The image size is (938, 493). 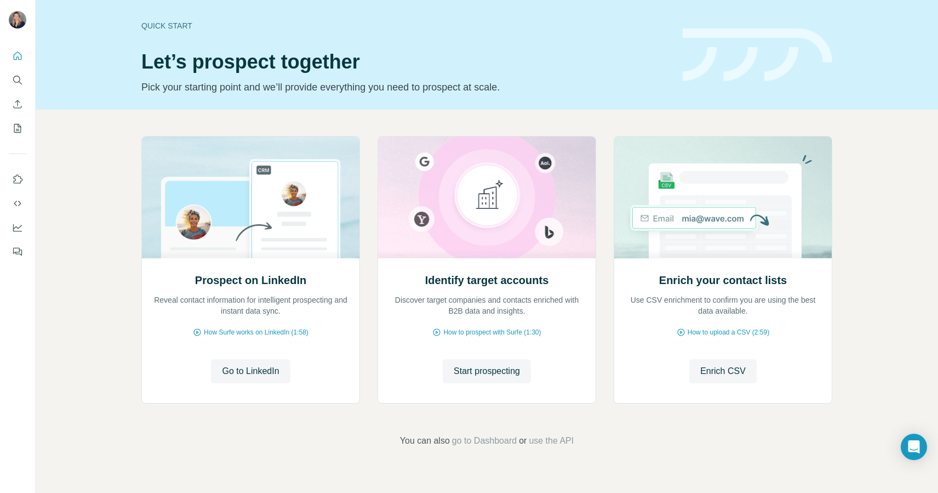 I want to click on span: use the API, so click(x=551, y=441).